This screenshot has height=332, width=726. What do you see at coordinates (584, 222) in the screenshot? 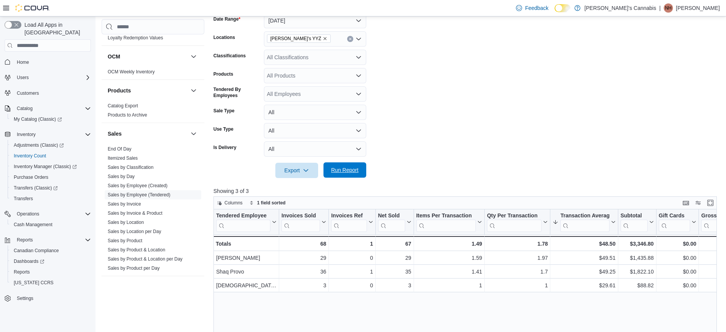
I see `div: Transaction Average` at bounding box center [584, 222].